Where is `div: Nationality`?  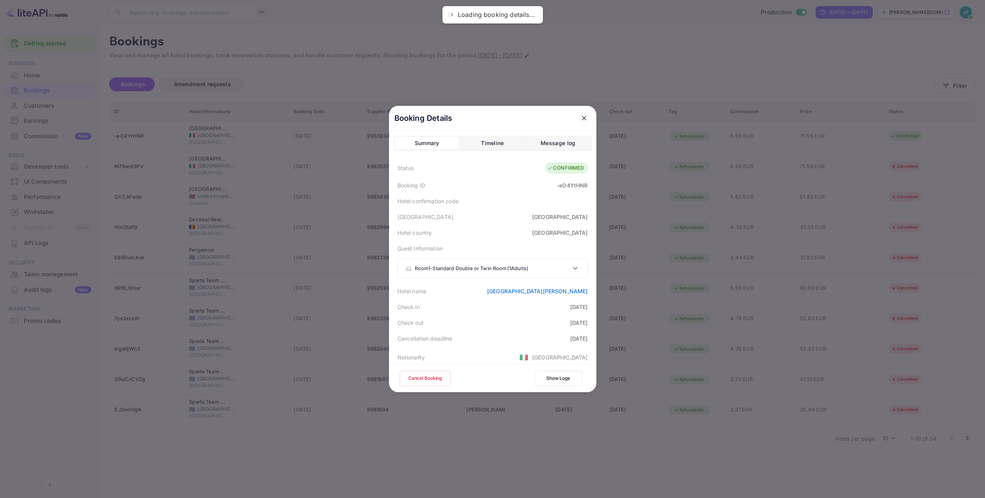 div: Nationality is located at coordinates (411, 357).